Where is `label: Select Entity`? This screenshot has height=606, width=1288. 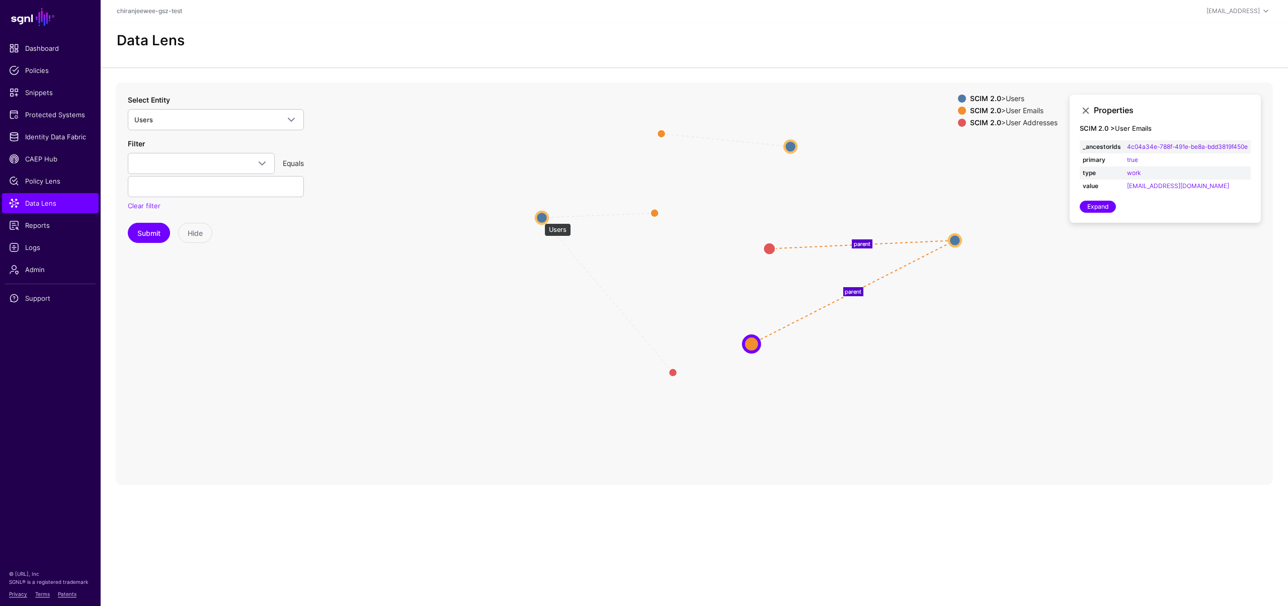
label: Select Entity is located at coordinates (149, 100).